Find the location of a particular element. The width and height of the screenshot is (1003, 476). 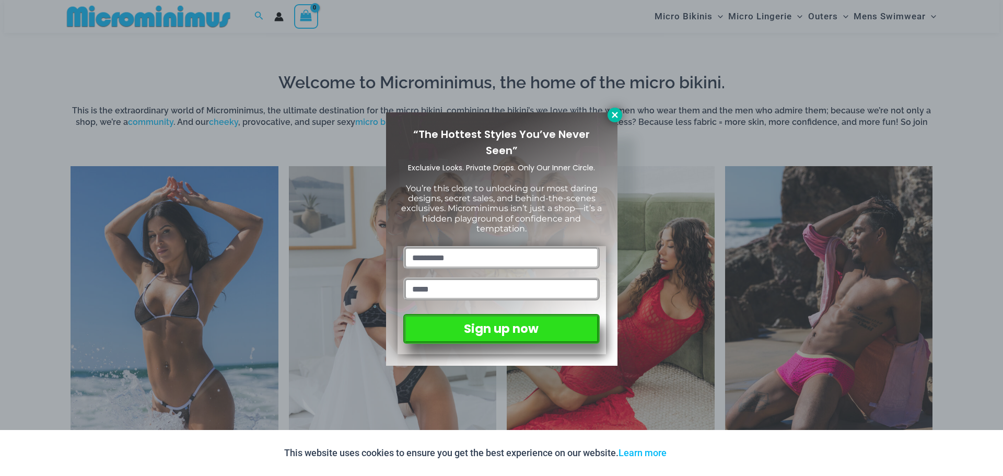

button: Close is located at coordinates (615, 115).